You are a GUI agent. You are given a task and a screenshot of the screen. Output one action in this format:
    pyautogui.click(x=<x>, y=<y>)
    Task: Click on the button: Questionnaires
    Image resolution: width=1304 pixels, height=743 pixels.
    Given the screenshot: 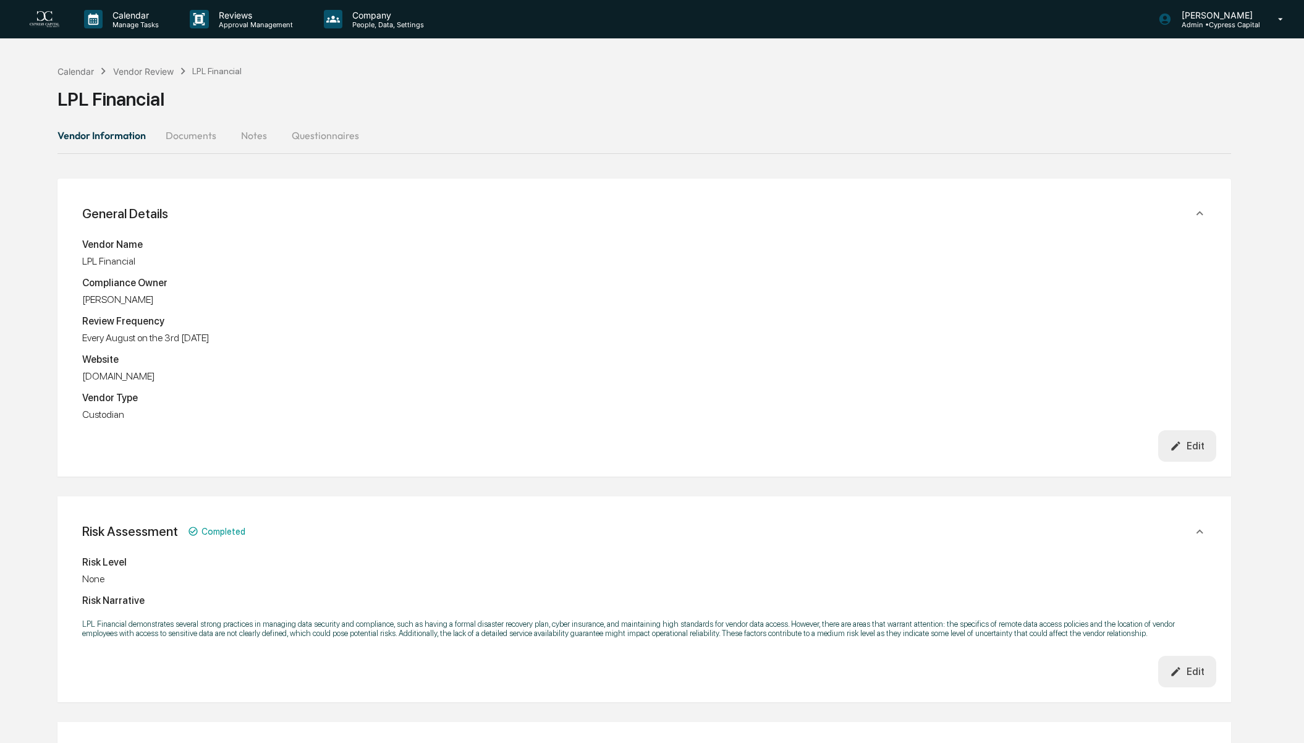 What is the action you would take?
    pyautogui.click(x=325, y=135)
    